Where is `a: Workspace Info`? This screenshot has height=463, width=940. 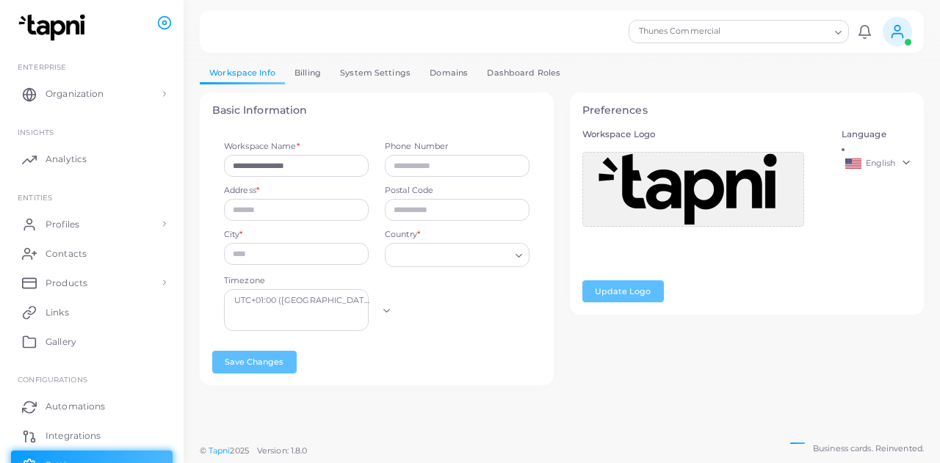
a: Workspace Info is located at coordinates (242, 73).